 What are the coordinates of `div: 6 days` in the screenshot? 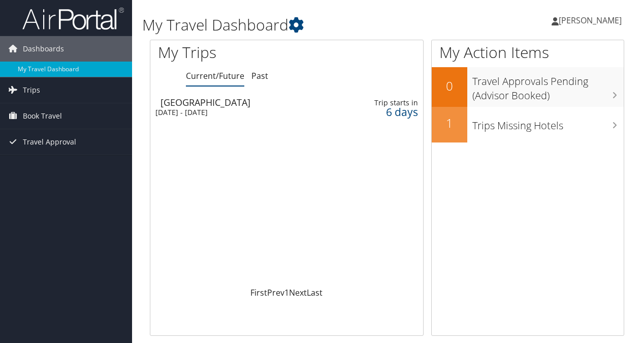 It's located at (389, 112).